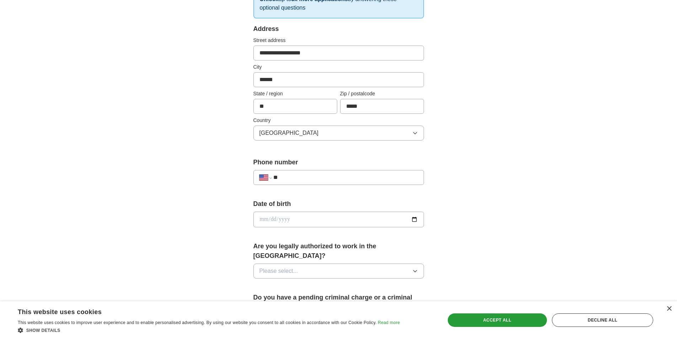 Image resolution: width=677 pixels, height=339 pixels. Describe the element at coordinates (200, 311) in the screenshot. I see `div: This website uses cookies` at that location.